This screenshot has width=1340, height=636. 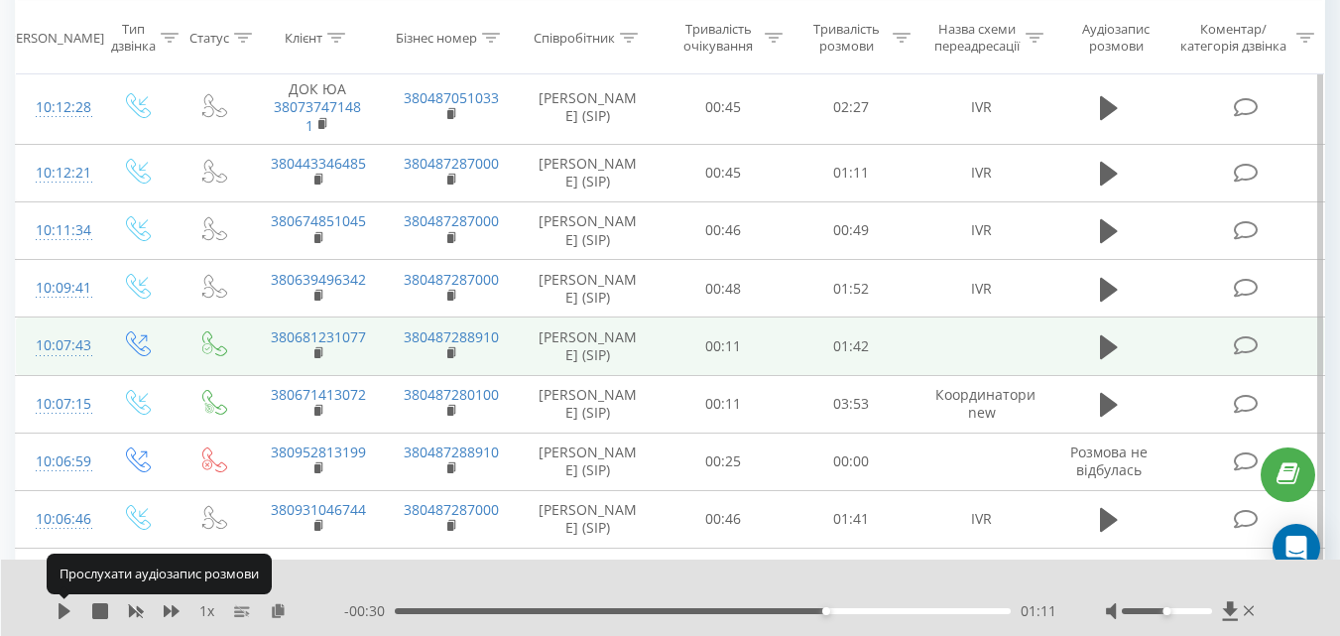 What do you see at coordinates (1109, 460) in the screenshot?
I see `span: Розмова не відбулась` at bounding box center [1109, 460].